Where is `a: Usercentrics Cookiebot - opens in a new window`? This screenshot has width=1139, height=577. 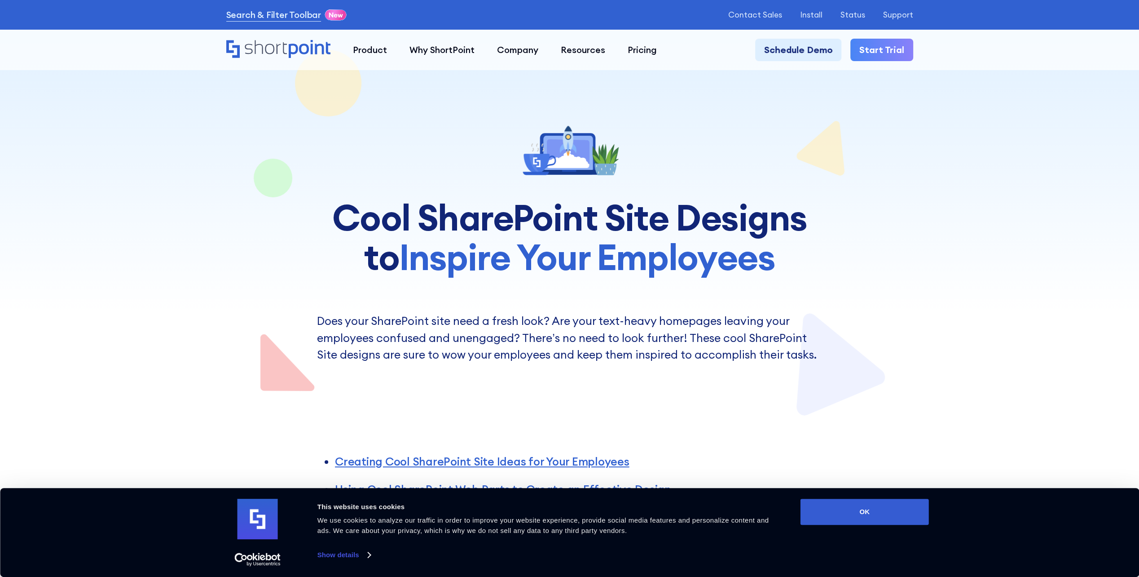 a: Usercentrics Cookiebot - opens in a new window is located at coordinates (257, 559).